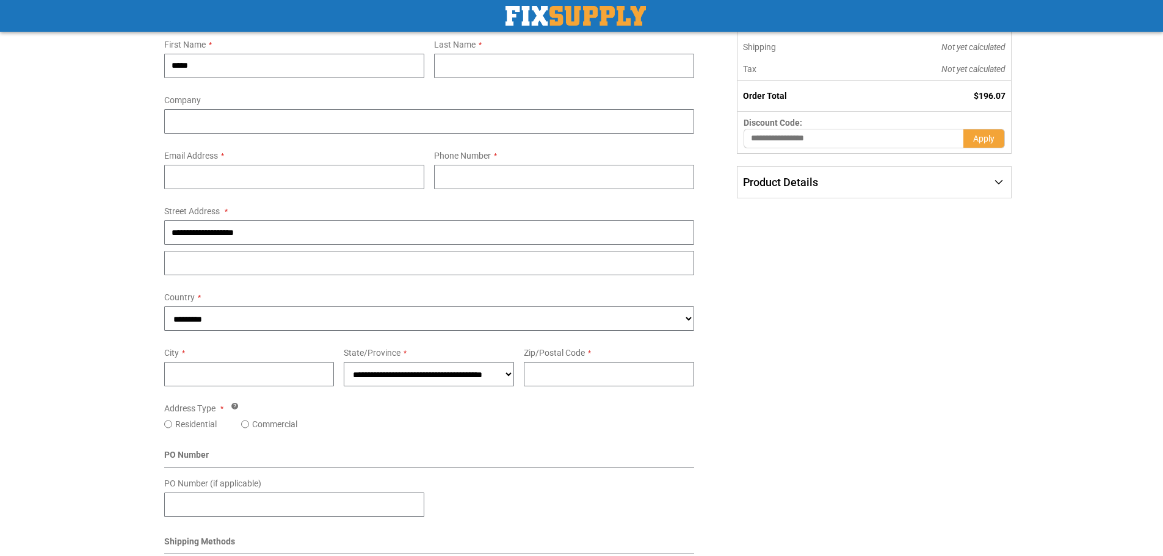 Image resolution: width=1163 pixels, height=556 pixels. I want to click on span: Phone Number, so click(462, 156).